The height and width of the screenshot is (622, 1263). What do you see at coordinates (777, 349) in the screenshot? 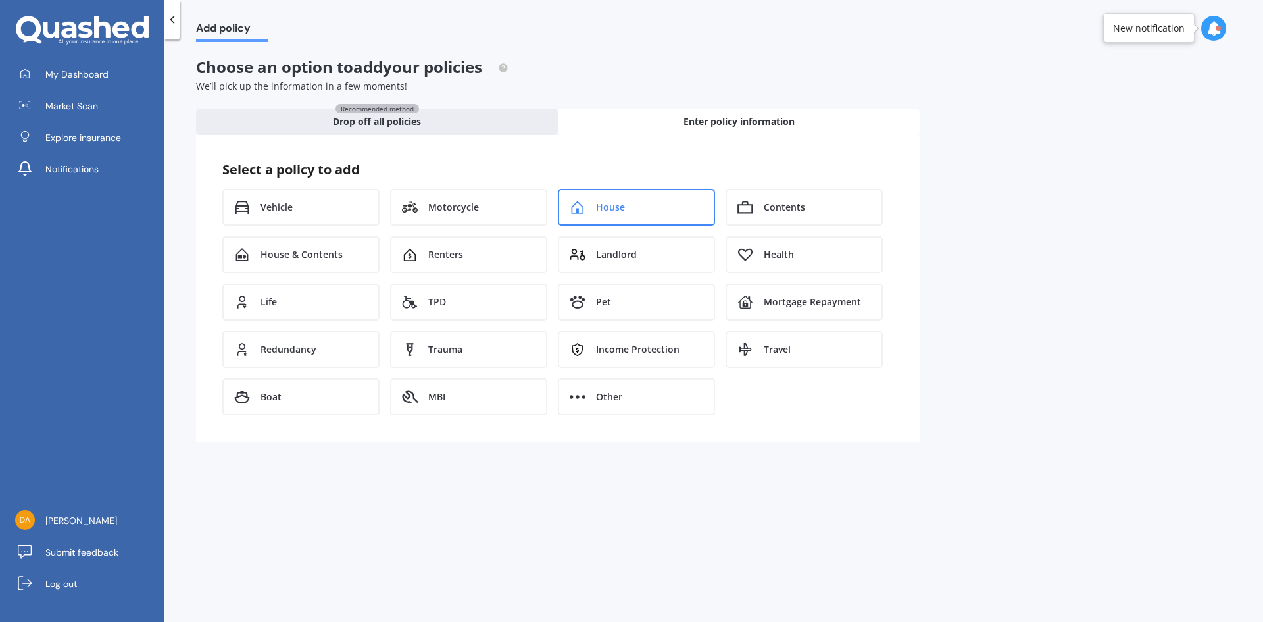
I see `span: Travel` at bounding box center [777, 349].